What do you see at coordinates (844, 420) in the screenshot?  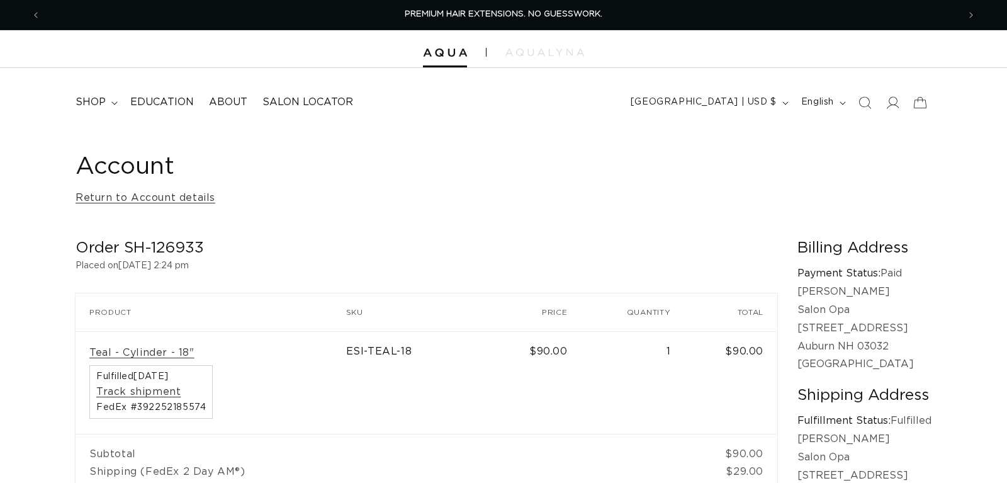 I see `strong: Fulfillment Status:` at bounding box center [844, 420].